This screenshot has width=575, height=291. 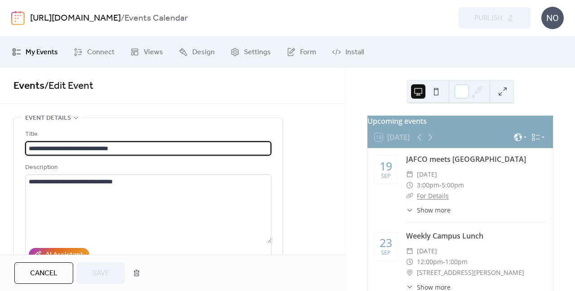 I want to click on button: AI Assistant, so click(x=59, y=255).